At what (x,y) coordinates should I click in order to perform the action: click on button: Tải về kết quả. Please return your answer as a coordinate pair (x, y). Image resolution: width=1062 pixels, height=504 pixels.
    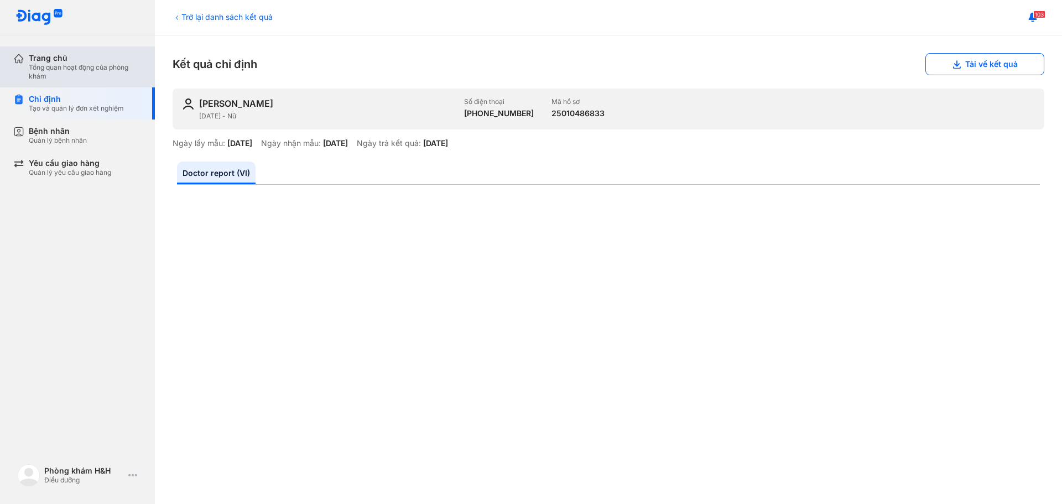
    Looking at the image, I should click on (985, 64).